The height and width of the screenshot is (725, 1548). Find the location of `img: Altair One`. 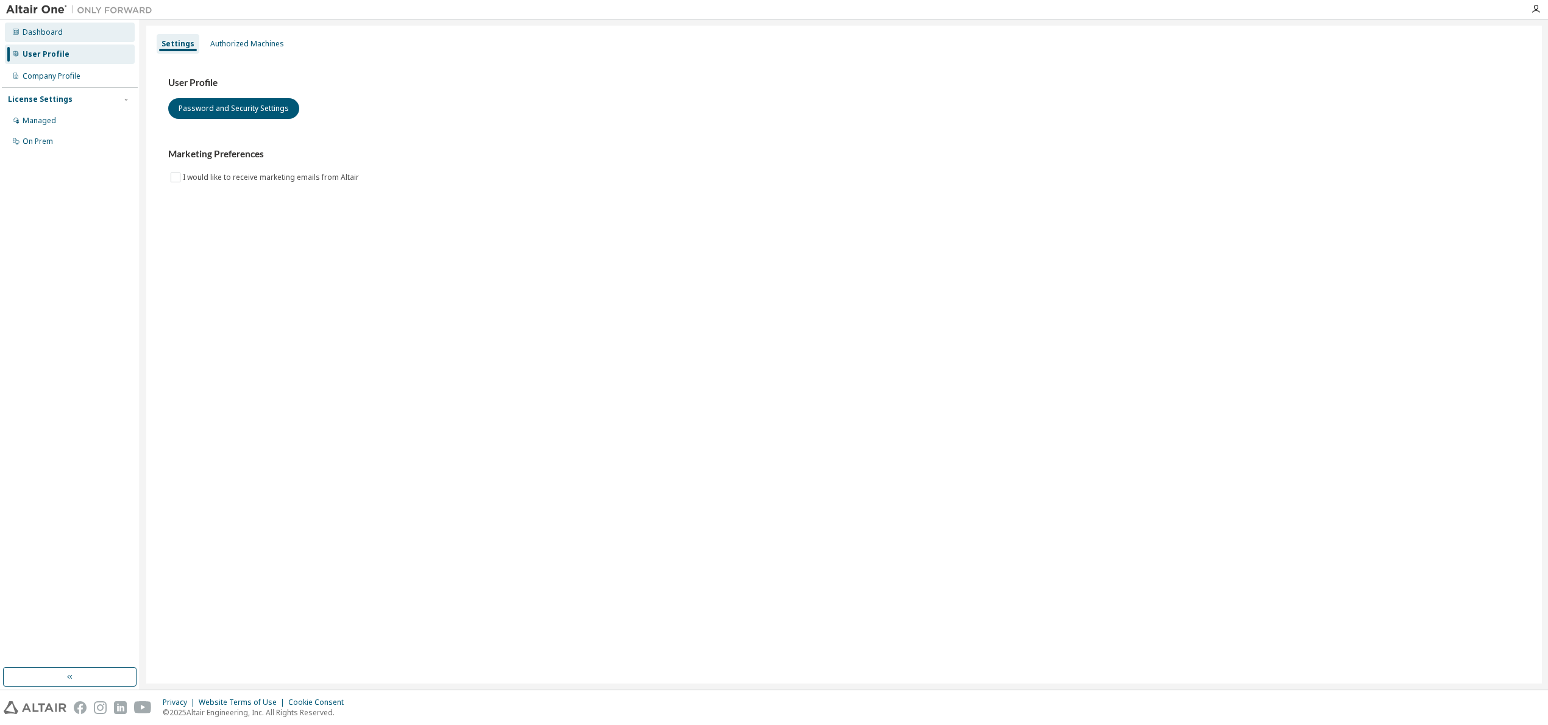

img: Altair One is located at coordinates (82, 10).